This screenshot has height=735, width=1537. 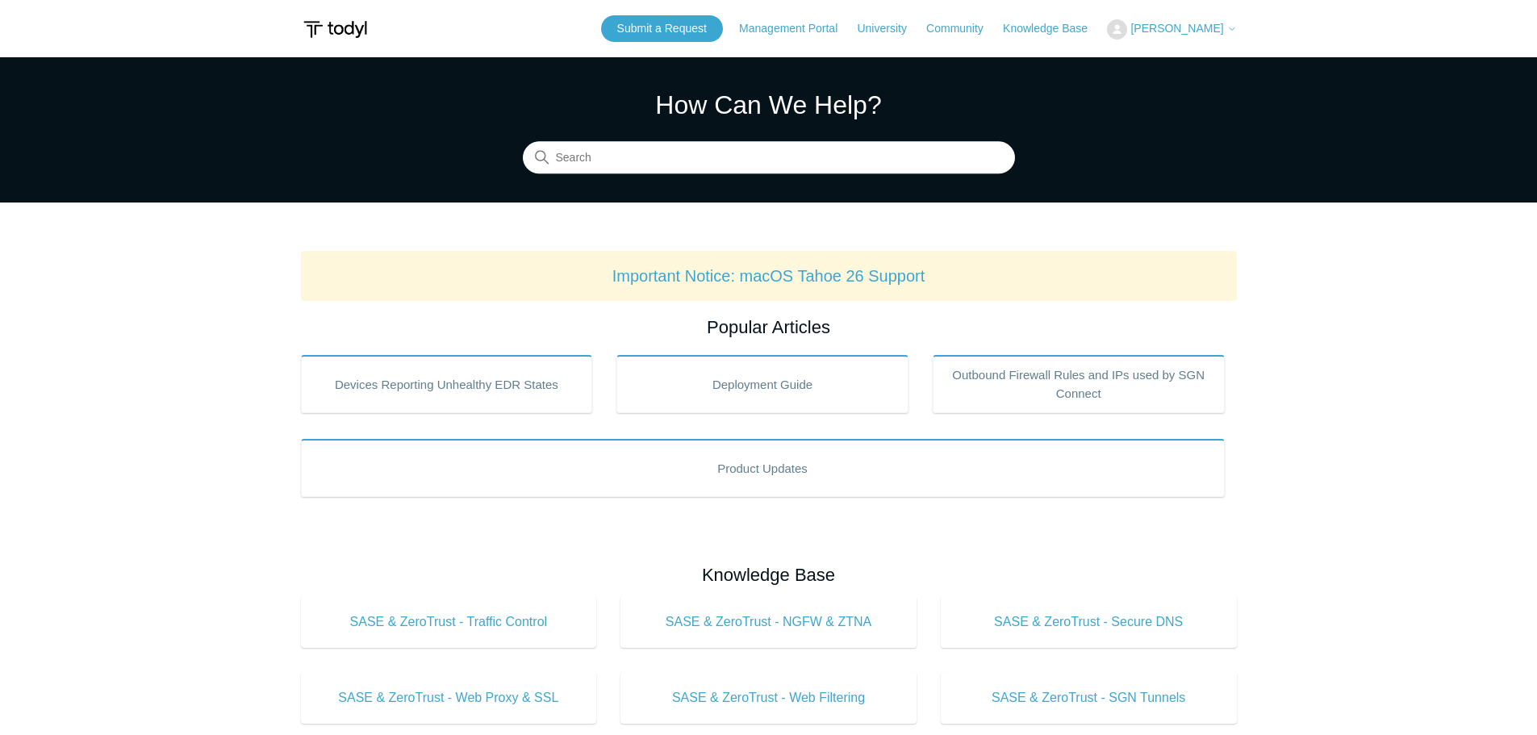 What do you see at coordinates (335, 29) in the screenshot?
I see `img: Todyl Support Center Help Center home page` at bounding box center [335, 29].